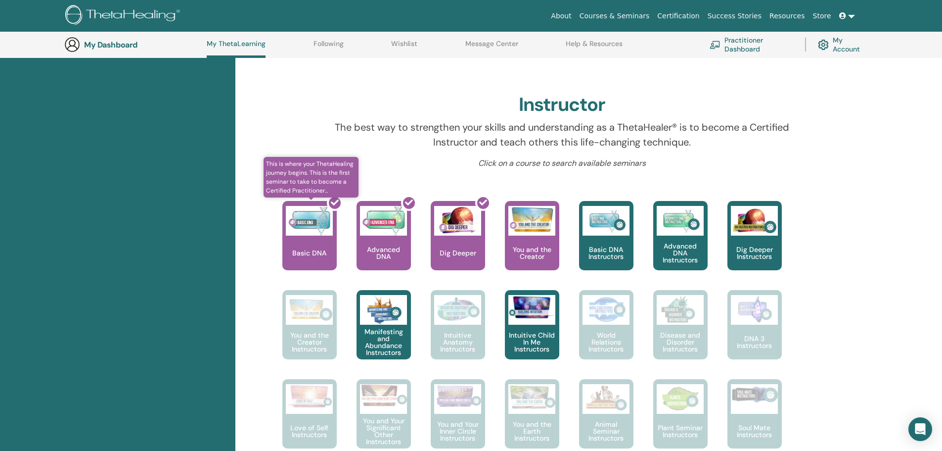 This screenshot has height=451, width=942. What do you see at coordinates (309, 310) in the screenshot?
I see `img: You and the Creator Instructors` at bounding box center [309, 310].